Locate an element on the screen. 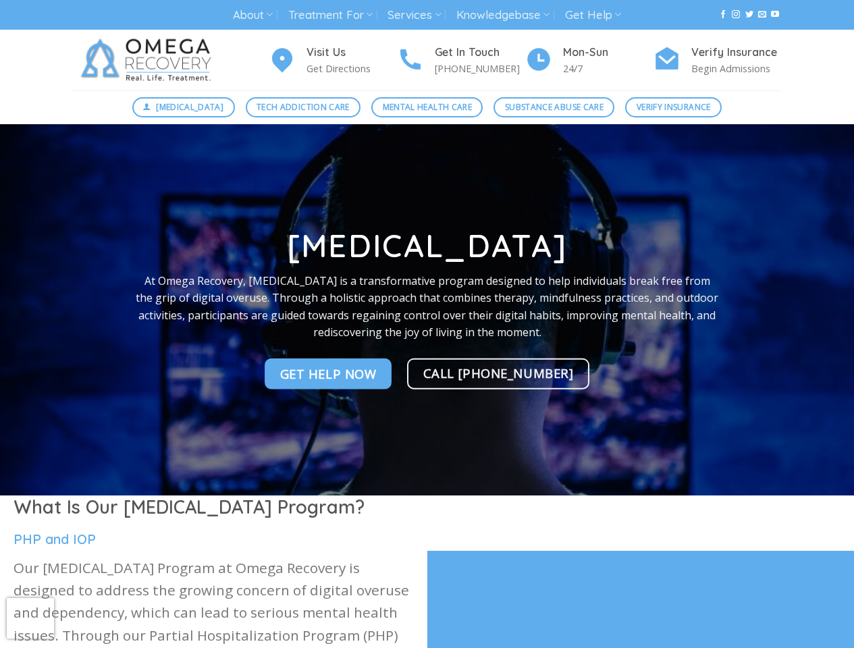 This screenshot has height=648, width=854. h4: Mon-Sun is located at coordinates (608, 53).